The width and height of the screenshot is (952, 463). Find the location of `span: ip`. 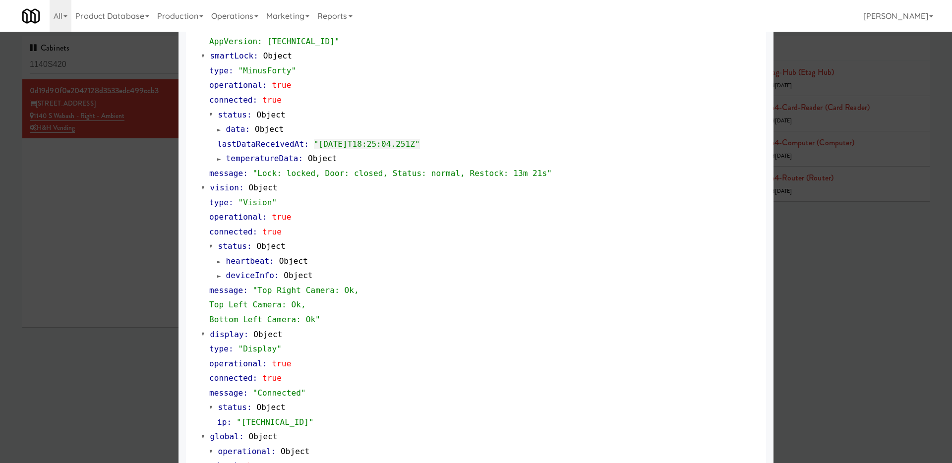

span: ip is located at coordinates (222, 422).